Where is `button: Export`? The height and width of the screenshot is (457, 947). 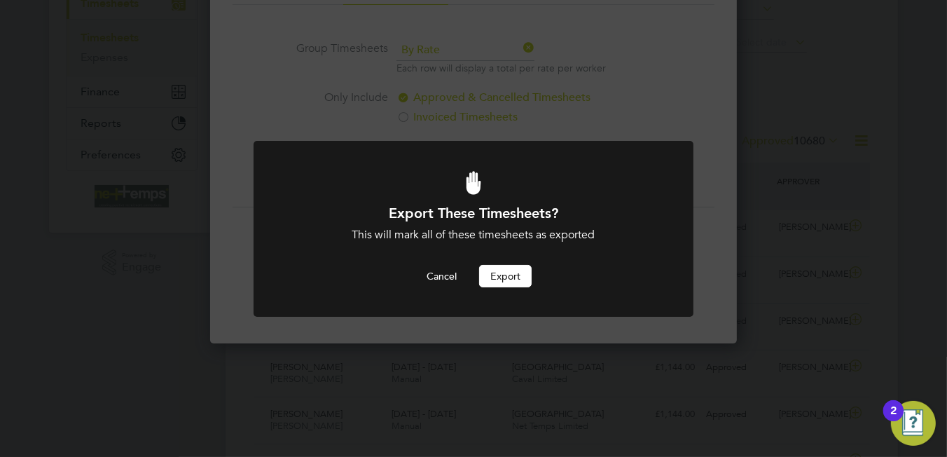
button: Export is located at coordinates (505, 276).